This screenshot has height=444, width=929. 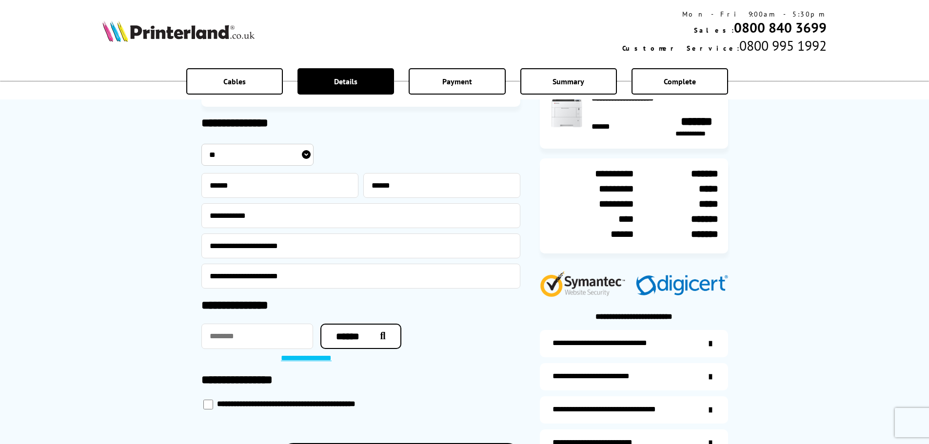 What do you see at coordinates (680, 81) in the screenshot?
I see `span: Complete` at bounding box center [680, 81].